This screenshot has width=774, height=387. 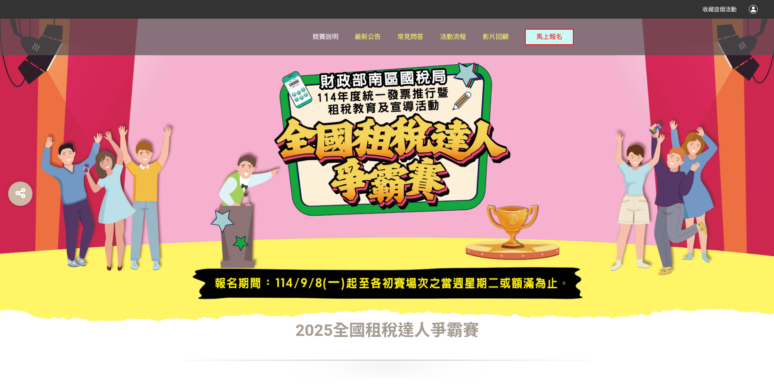 I want to click on span: 收藏這個活動, so click(x=719, y=9).